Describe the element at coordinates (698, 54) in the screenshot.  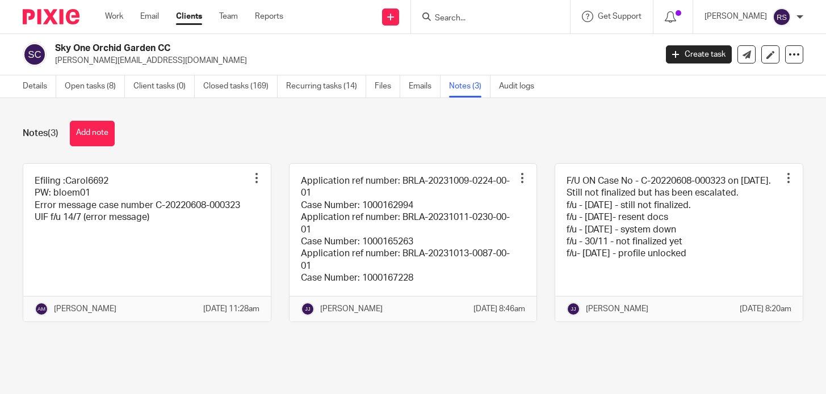
I see `a: Create task` at that location.